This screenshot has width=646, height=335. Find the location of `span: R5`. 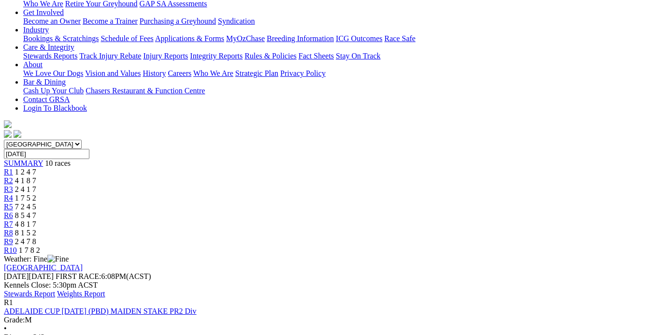

span: R5 is located at coordinates (8, 206).